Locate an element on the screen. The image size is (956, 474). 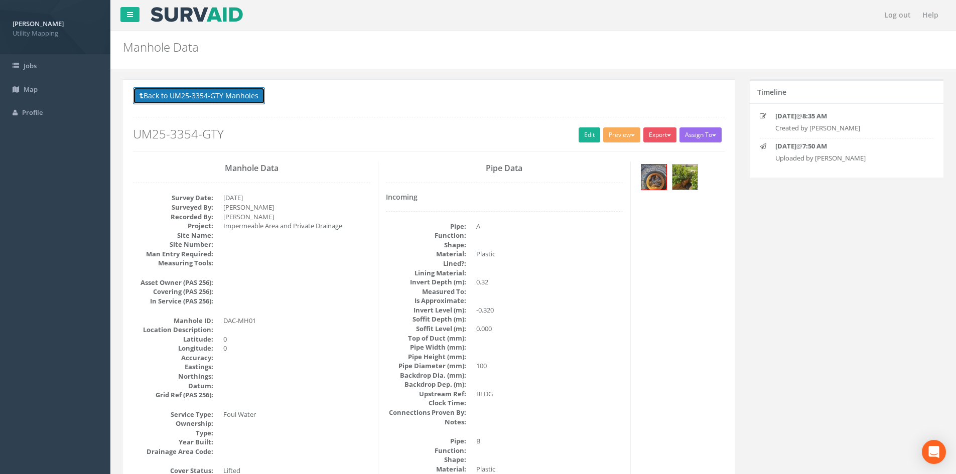
dd: 0.32 is located at coordinates (550, 282).